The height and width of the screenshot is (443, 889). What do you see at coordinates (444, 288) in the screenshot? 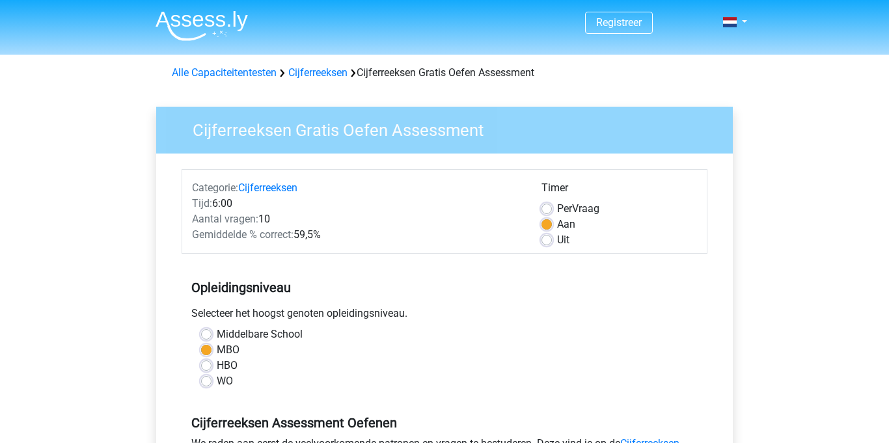
I see `h5: Opleidingsniveau` at bounding box center [444, 288].